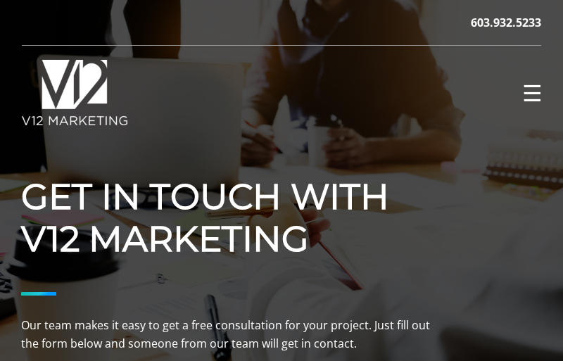  Describe the element at coordinates (75, 92) in the screenshot. I see `img: V12 MARKETING Logo New Hampshire Marketing Agency` at that location.